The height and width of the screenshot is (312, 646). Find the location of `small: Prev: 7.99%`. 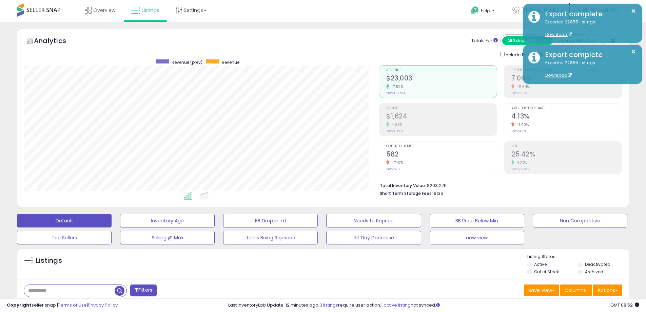

small: Prev: 7.99% is located at coordinates (520, 93).